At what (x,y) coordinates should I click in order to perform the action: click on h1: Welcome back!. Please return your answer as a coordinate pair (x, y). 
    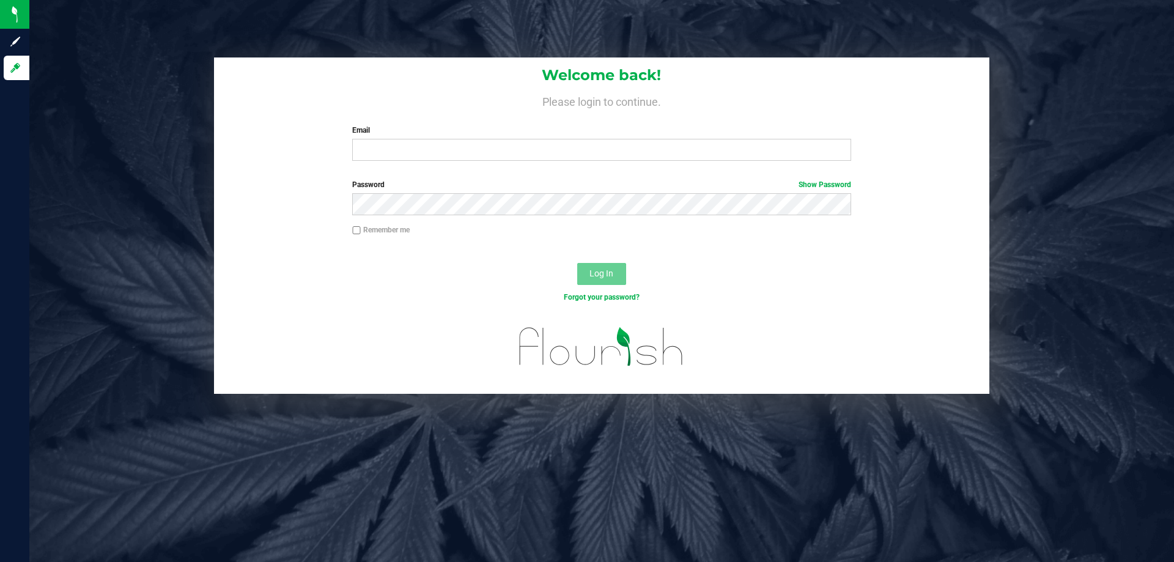
    Looking at the image, I should click on (601, 75).